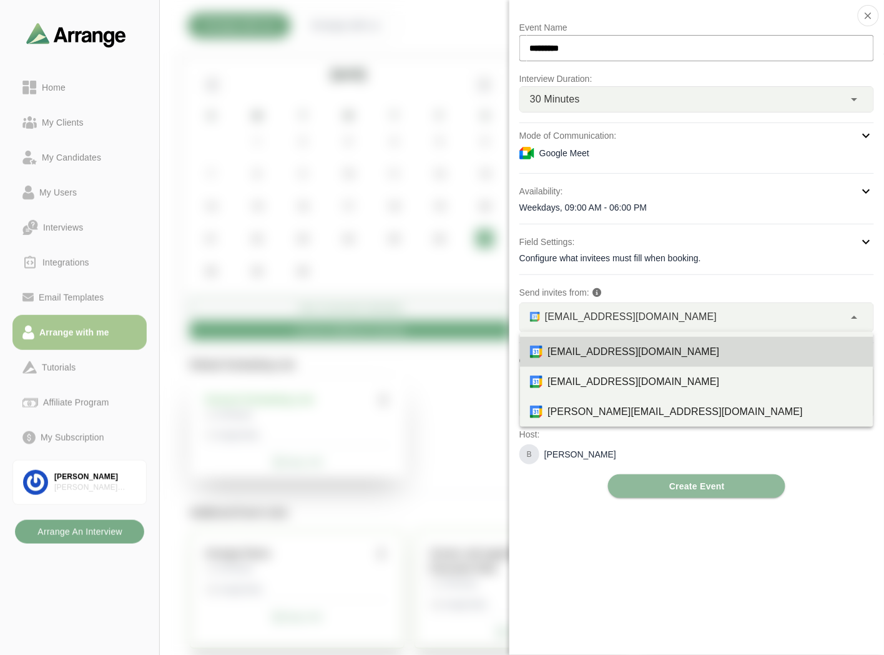  Describe the element at coordinates (79, 122) in the screenshot. I see `a: My Clients` at that location.